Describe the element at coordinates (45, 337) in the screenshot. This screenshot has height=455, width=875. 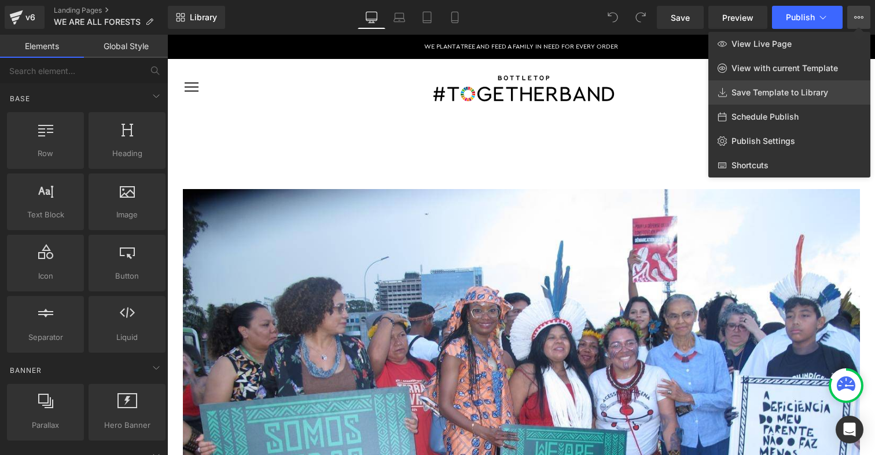
I see `span: Separator` at that location.